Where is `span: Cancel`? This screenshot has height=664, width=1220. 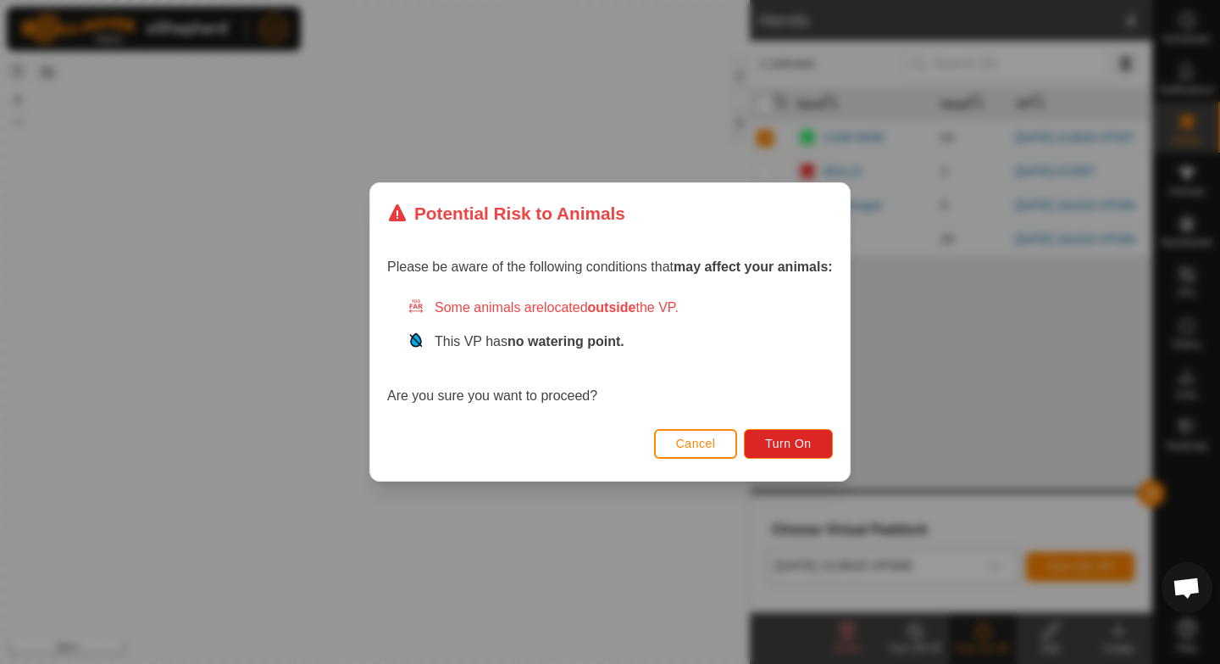 span: Cancel is located at coordinates (696, 443).